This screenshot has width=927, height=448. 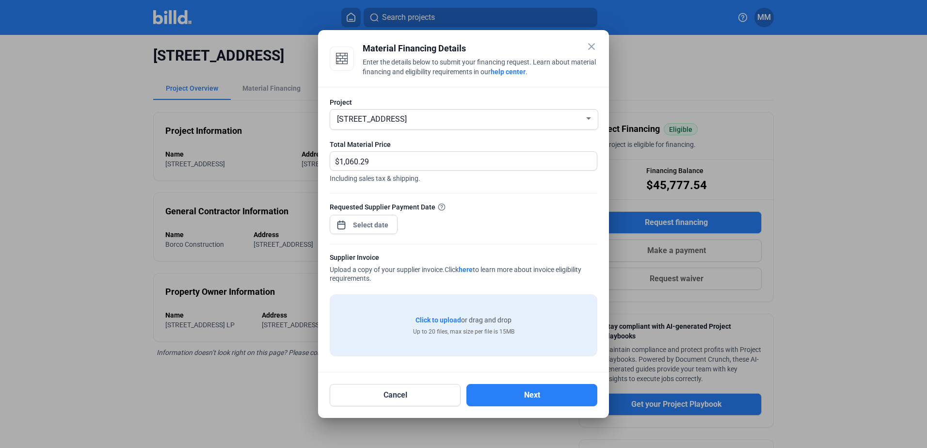 What do you see at coordinates (463, 332) in the screenshot?
I see `div: Up to 20 files, max size per file is 15MB` at bounding box center [463, 332].